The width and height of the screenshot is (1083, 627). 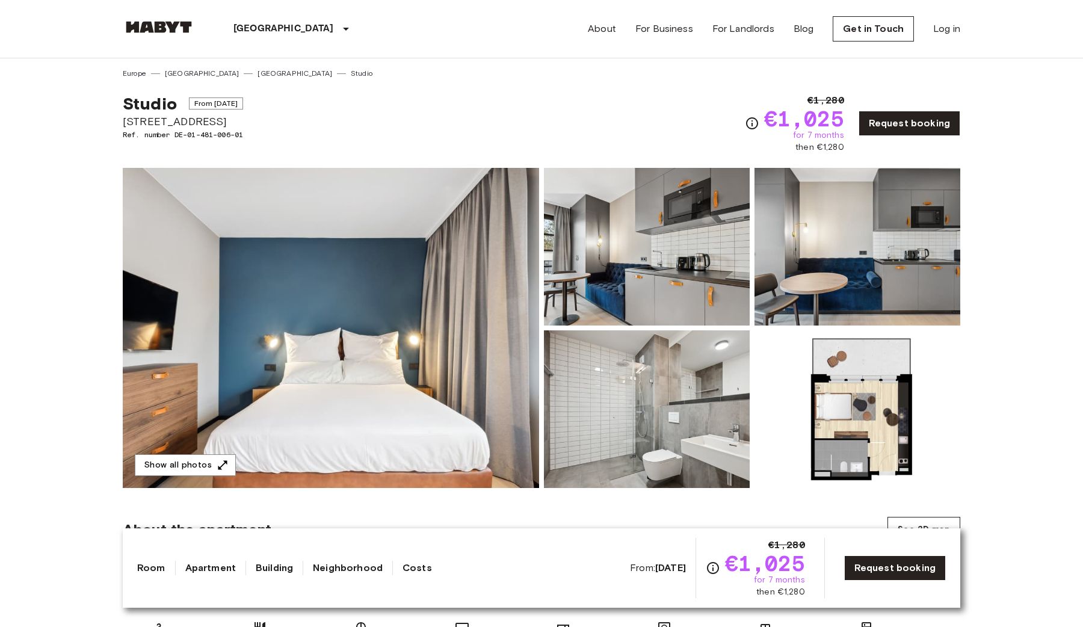 I want to click on a: Get in Touch, so click(x=873, y=29).